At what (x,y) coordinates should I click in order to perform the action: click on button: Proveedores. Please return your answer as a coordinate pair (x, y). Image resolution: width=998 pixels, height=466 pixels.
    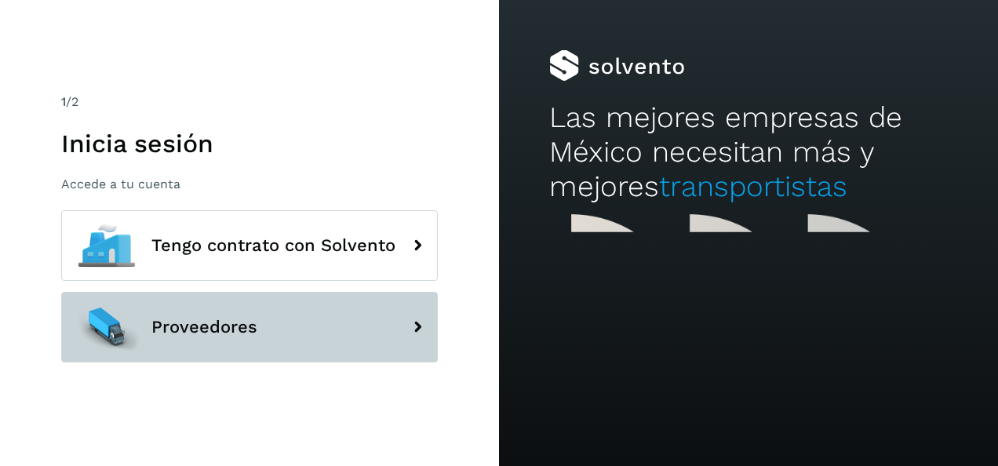
    Looking at the image, I should click on (250, 327).